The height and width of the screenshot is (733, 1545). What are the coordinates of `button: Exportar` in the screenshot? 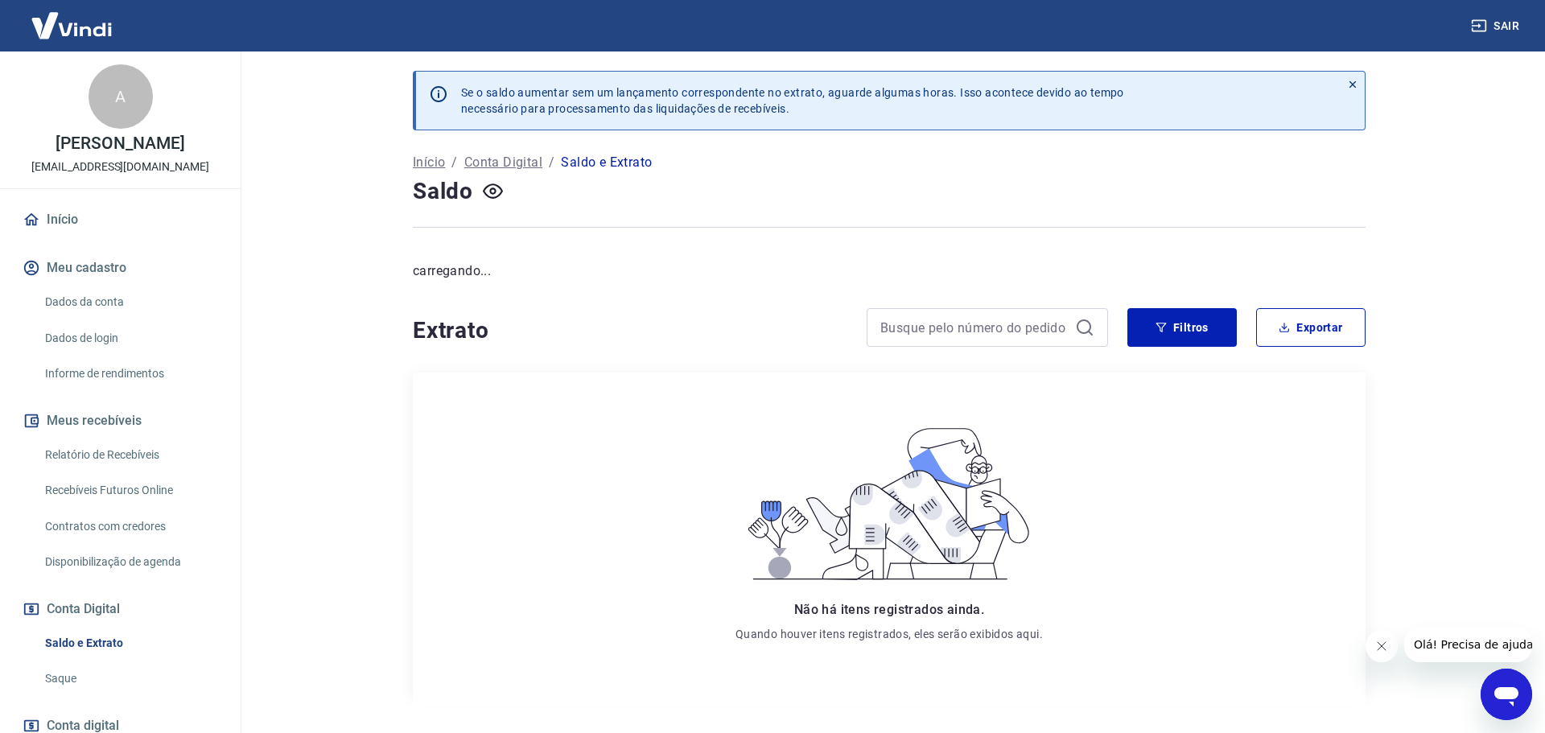 It's located at (1311, 327).